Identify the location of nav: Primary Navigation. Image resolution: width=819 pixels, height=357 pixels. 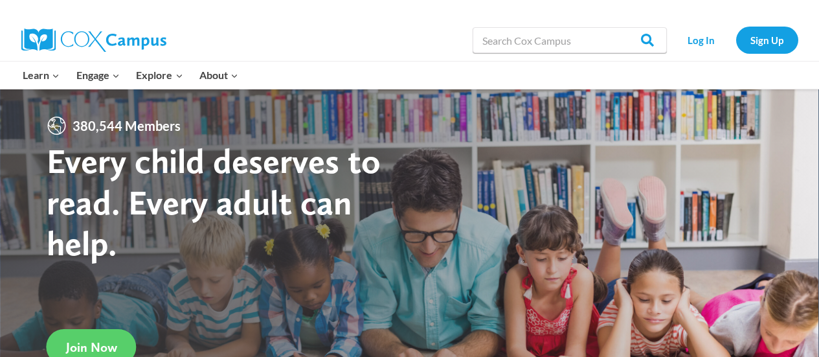
(131, 75).